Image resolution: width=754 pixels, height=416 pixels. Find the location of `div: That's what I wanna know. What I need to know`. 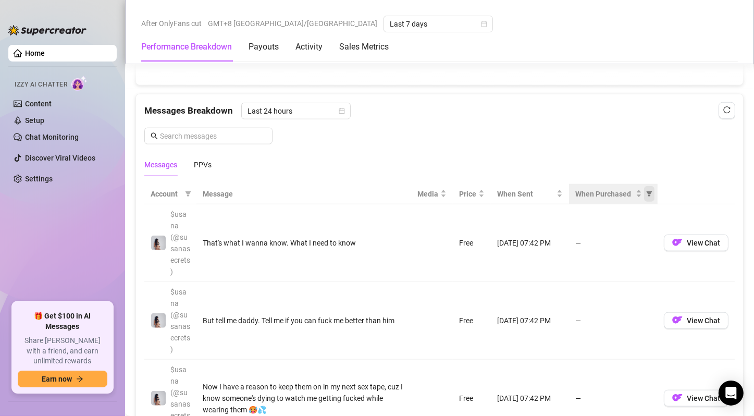

div: That's what I wanna know. What I need to know is located at coordinates (304, 243).